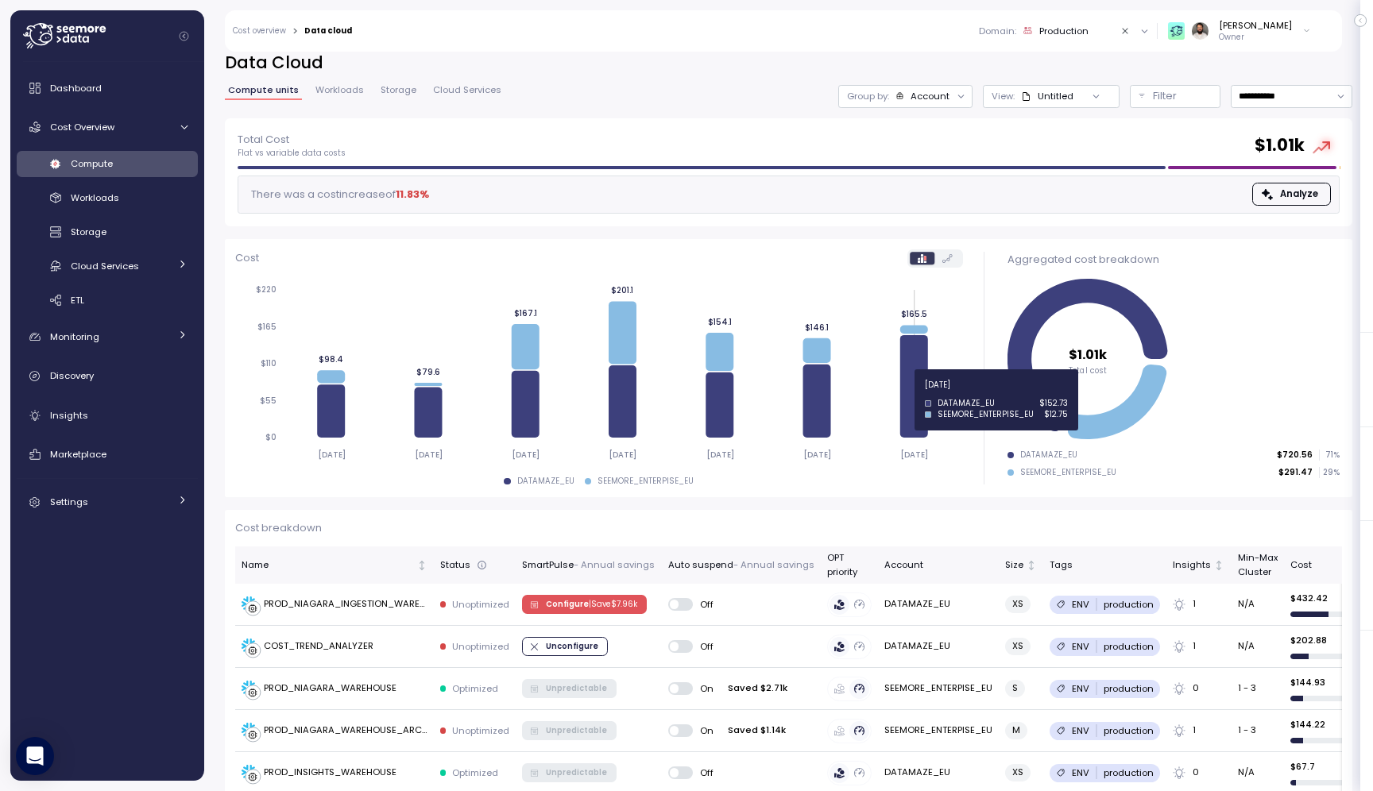  What do you see at coordinates (78, 454) in the screenshot?
I see `span: Marketplace` at bounding box center [78, 454].